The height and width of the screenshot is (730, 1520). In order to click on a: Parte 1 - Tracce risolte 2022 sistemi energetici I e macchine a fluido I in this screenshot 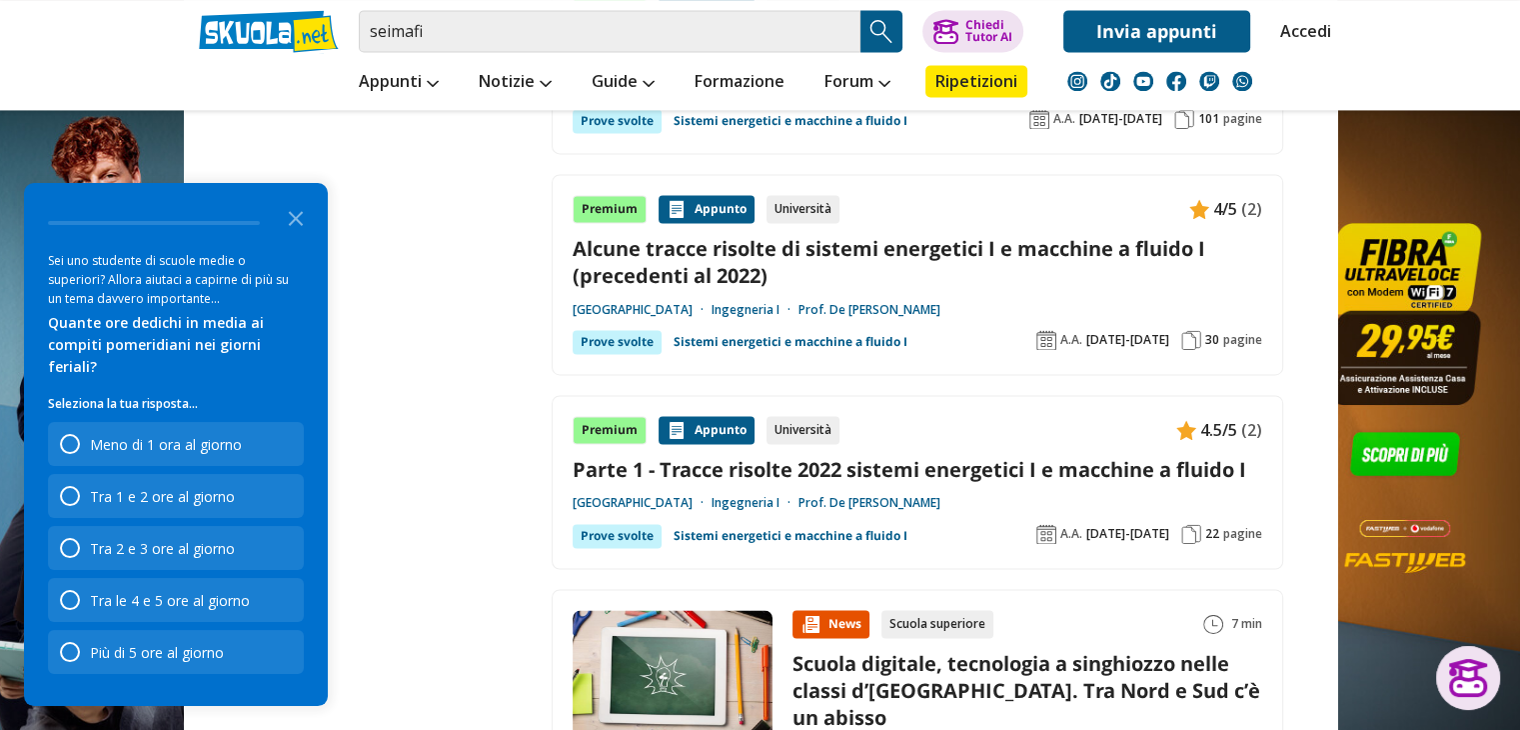, I will do `click(917, 469)`.